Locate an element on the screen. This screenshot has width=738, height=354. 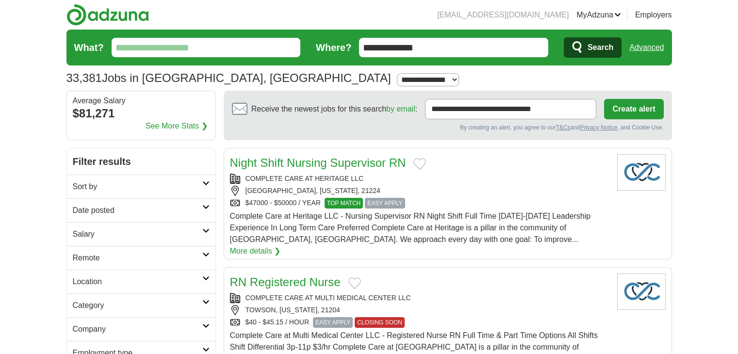
a: Remote is located at coordinates (141, 258).